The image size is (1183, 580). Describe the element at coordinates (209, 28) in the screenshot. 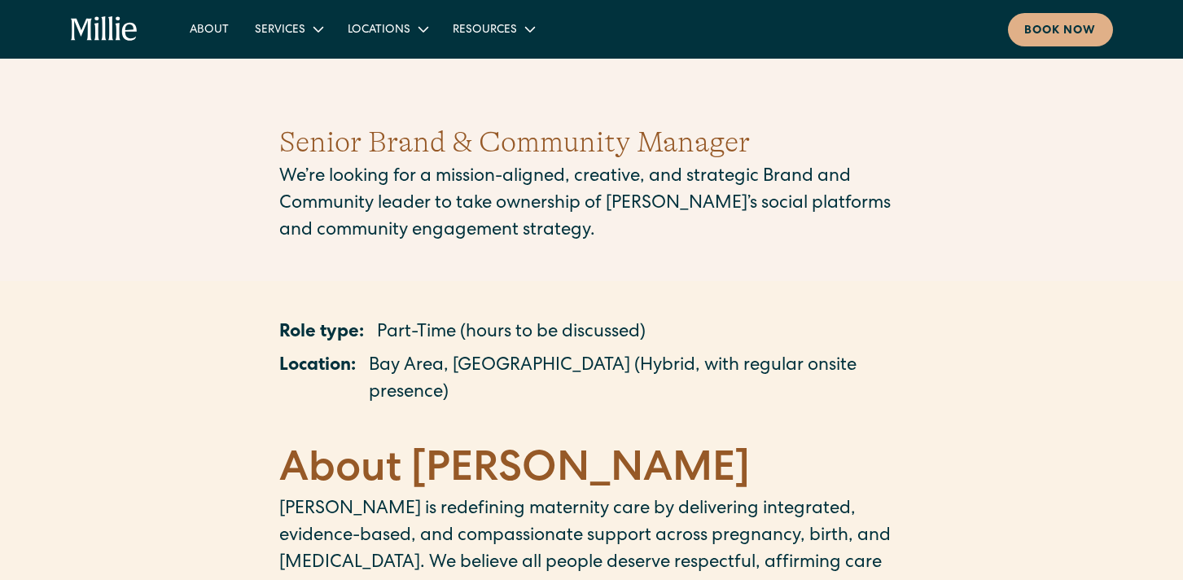

I see `a: About` at that location.